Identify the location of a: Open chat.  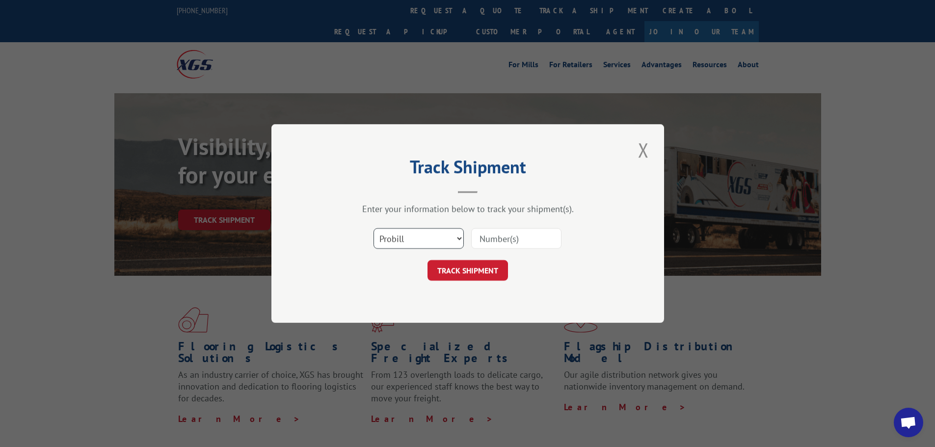
(909, 423).